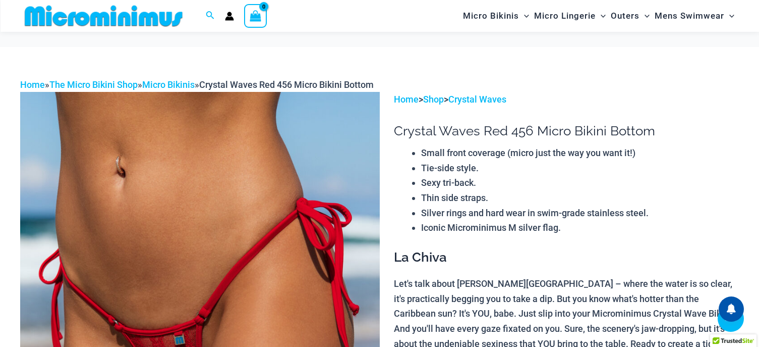  I want to click on span: Crystal Waves Red 456 Micro Bikini Bottom, so click(287, 84).